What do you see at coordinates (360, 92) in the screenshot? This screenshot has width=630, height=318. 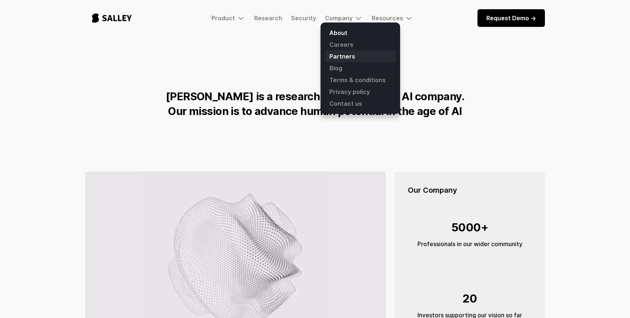 I see `a: Privacy policy` at bounding box center [360, 92].